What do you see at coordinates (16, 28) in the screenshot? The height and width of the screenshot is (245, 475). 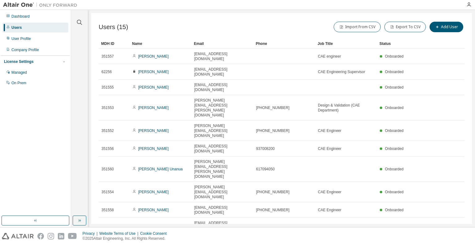 I see `div: Users` at bounding box center [16, 28].